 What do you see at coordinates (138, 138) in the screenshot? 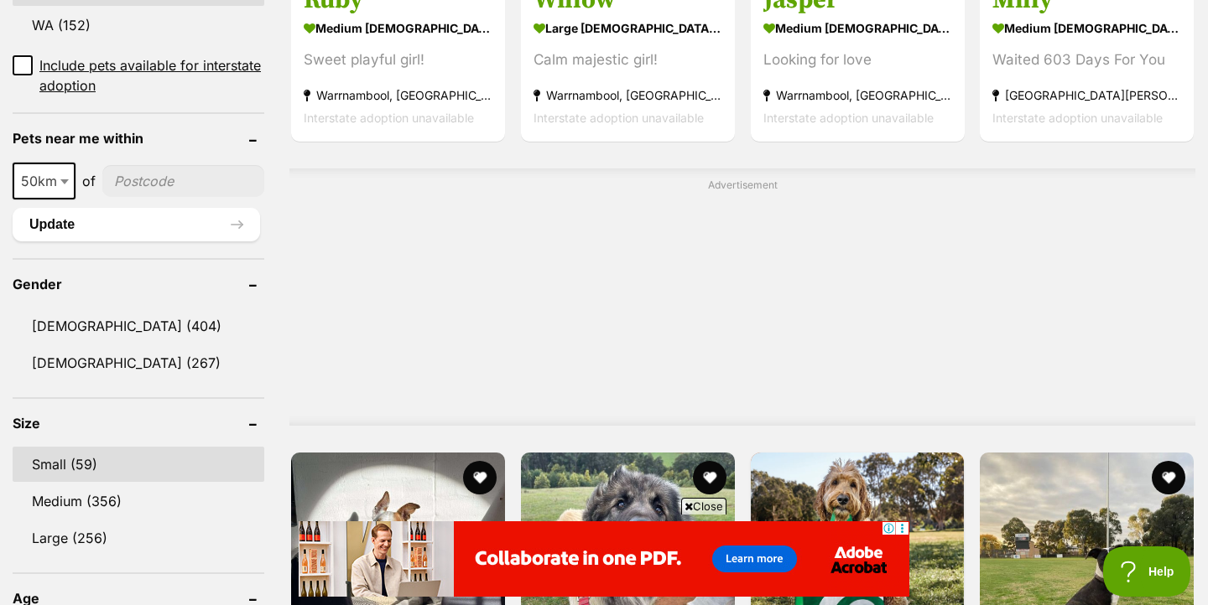
I see `header: Pets near me within` at bounding box center [138, 138].